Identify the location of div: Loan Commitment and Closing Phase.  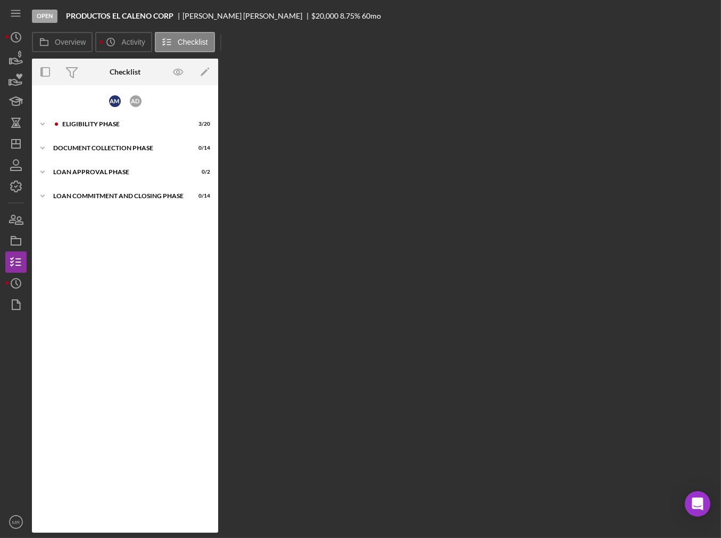
(118, 196).